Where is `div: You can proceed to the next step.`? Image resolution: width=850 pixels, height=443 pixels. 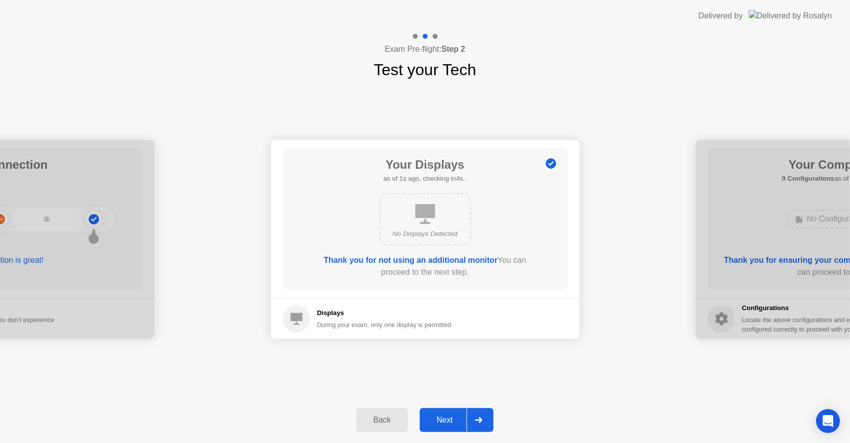
div: You can proceed to the next step. is located at coordinates (425, 266).